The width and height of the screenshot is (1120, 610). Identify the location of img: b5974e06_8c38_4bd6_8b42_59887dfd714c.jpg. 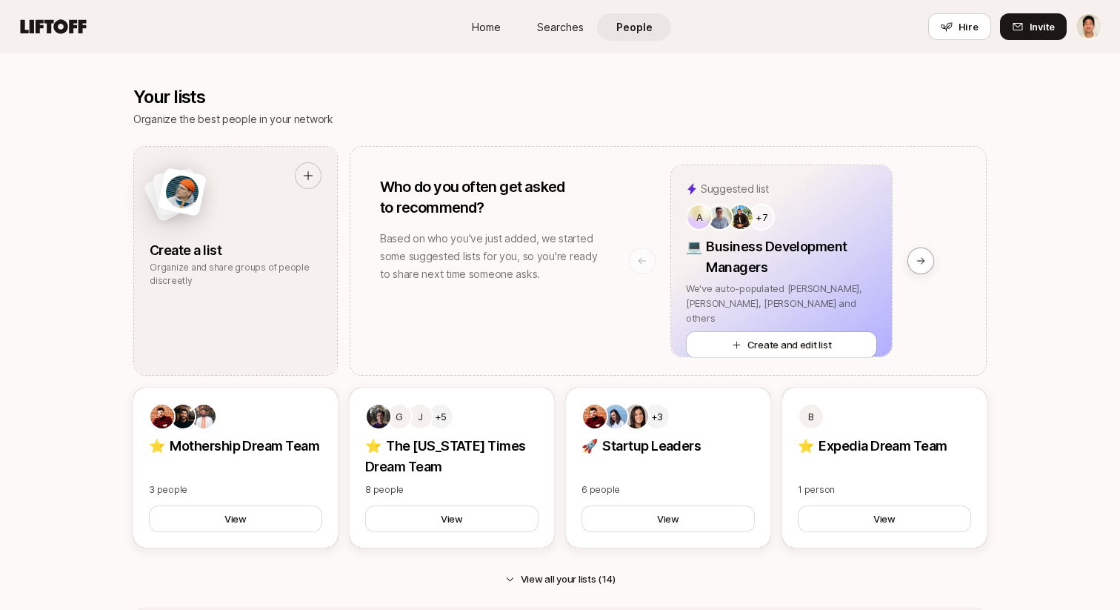
(741, 217).